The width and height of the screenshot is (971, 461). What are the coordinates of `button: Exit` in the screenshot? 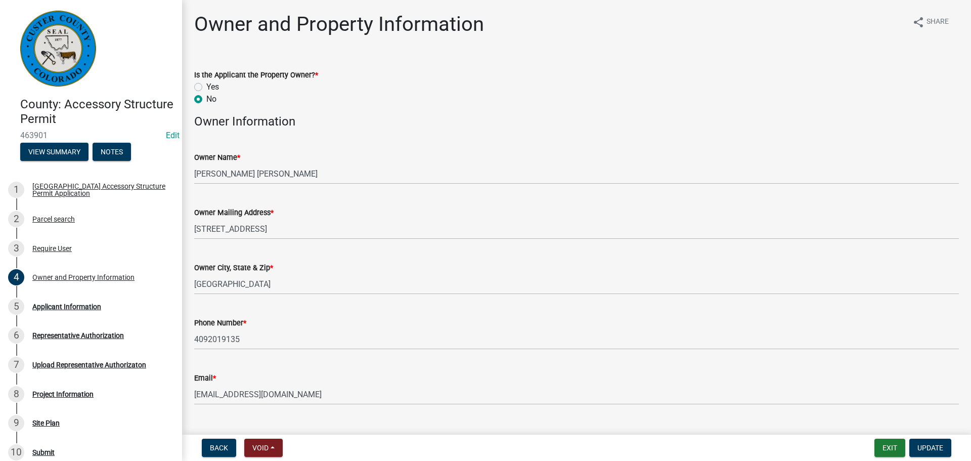 It's located at (889, 448).